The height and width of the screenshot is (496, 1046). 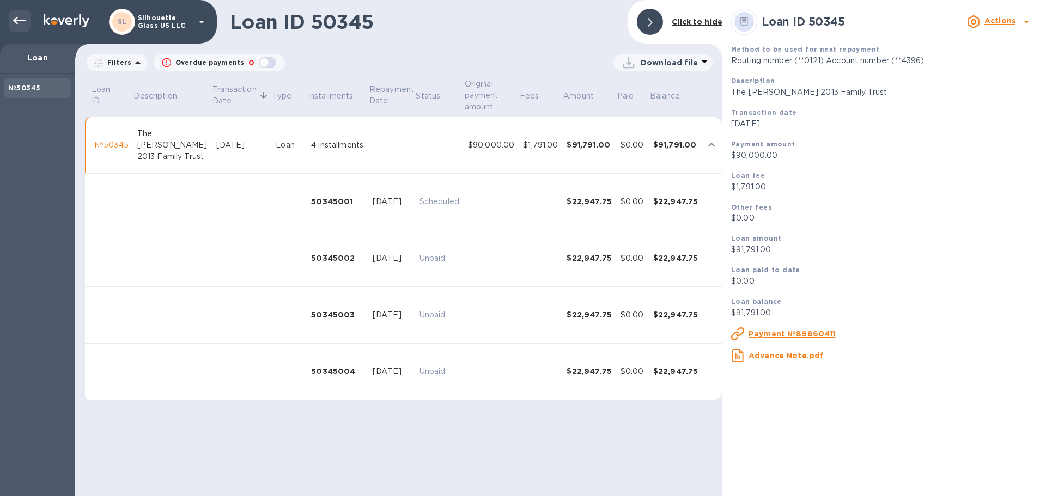 I want to click on p: Download file, so click(x=669, y=63).